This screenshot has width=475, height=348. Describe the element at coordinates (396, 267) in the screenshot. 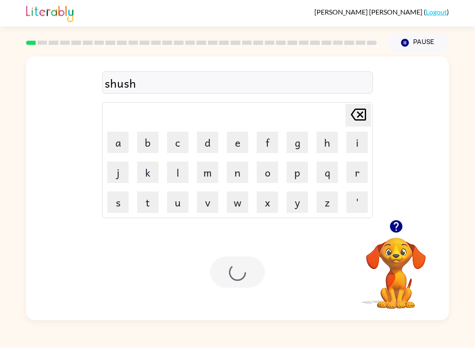

I see `video: Your browser must support playing .mp4 files to use Literably. Please try using another browser.` at that location.